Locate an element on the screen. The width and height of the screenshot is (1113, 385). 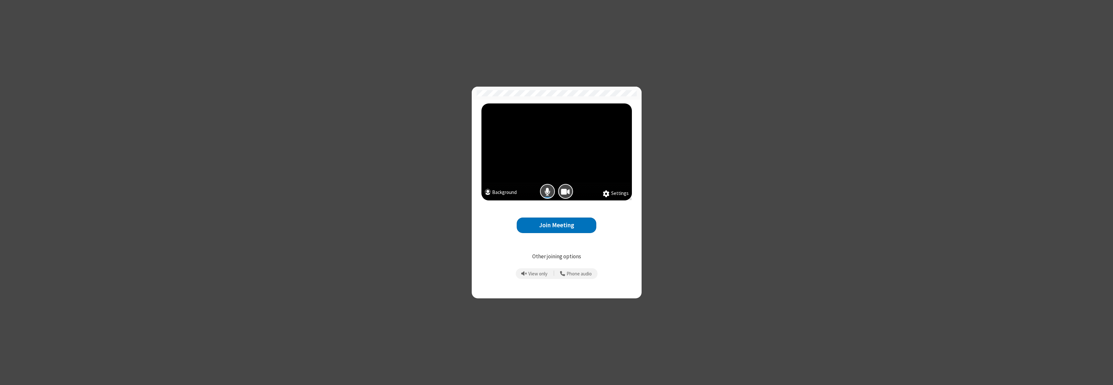
button: Prevent echo when there is already an active mic and speaker in the room. is located at coordinates (534, 274).